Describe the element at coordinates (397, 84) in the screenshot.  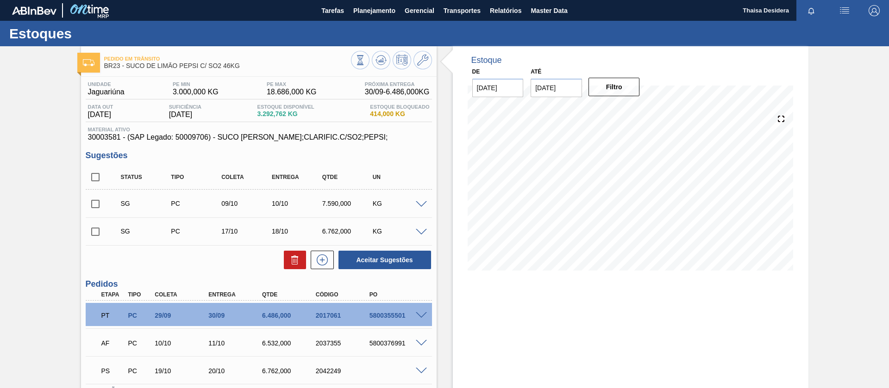
I see `span: Próxima Entrega` at that location.